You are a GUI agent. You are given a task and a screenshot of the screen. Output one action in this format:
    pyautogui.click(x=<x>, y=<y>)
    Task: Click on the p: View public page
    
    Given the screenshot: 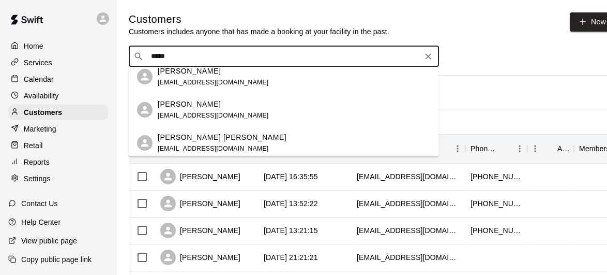 What is the action you would take?
    pyautogui.click(x=49, y=241)
    